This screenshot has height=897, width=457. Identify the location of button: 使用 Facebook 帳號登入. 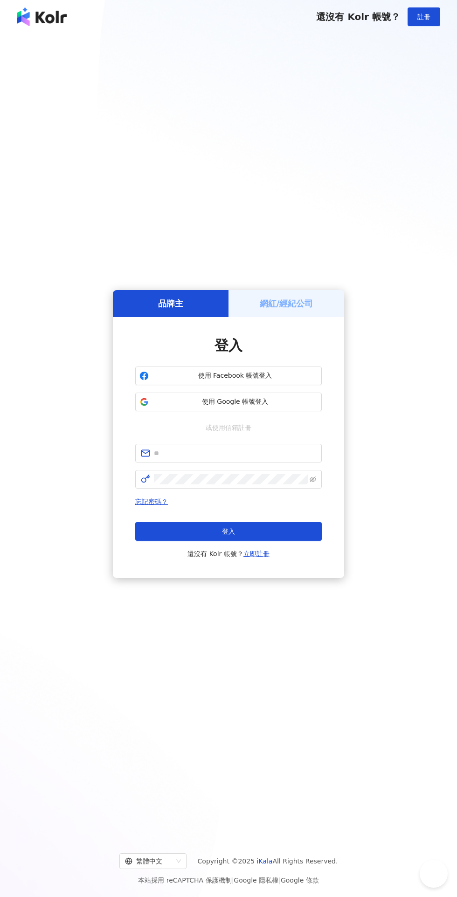
(228, 376).